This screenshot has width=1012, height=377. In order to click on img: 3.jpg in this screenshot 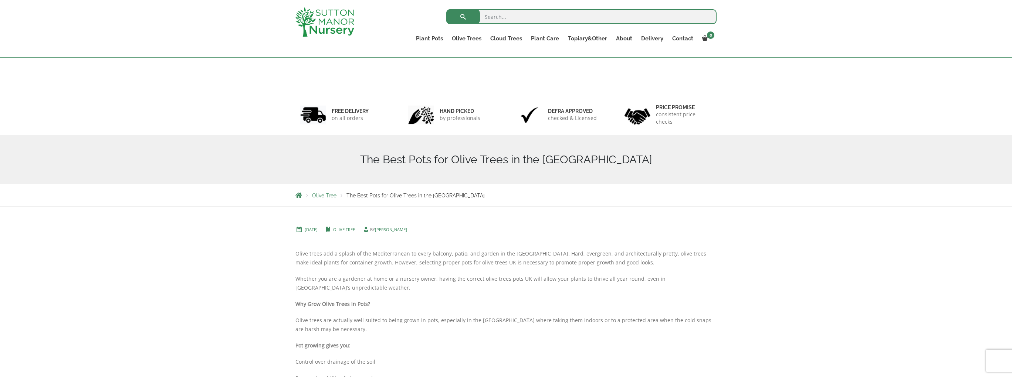, I will do `click(530, 115)`.